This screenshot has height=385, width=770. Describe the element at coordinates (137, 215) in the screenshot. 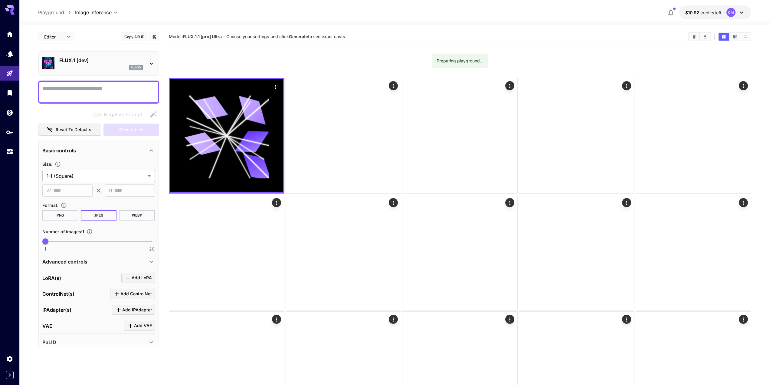

I see `button: WEBP` at that location.